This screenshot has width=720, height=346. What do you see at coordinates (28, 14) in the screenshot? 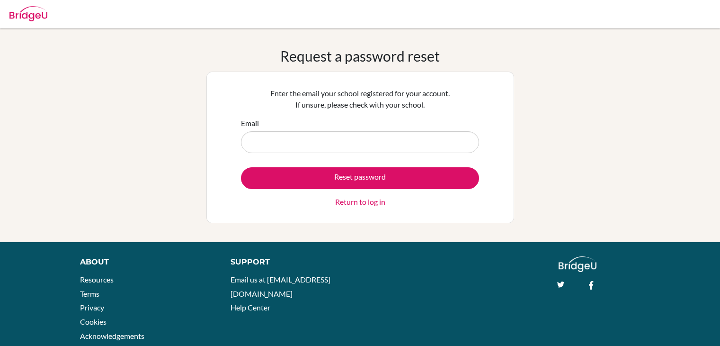
I see `img: Bridge-U` at bounding box center [28, 14].